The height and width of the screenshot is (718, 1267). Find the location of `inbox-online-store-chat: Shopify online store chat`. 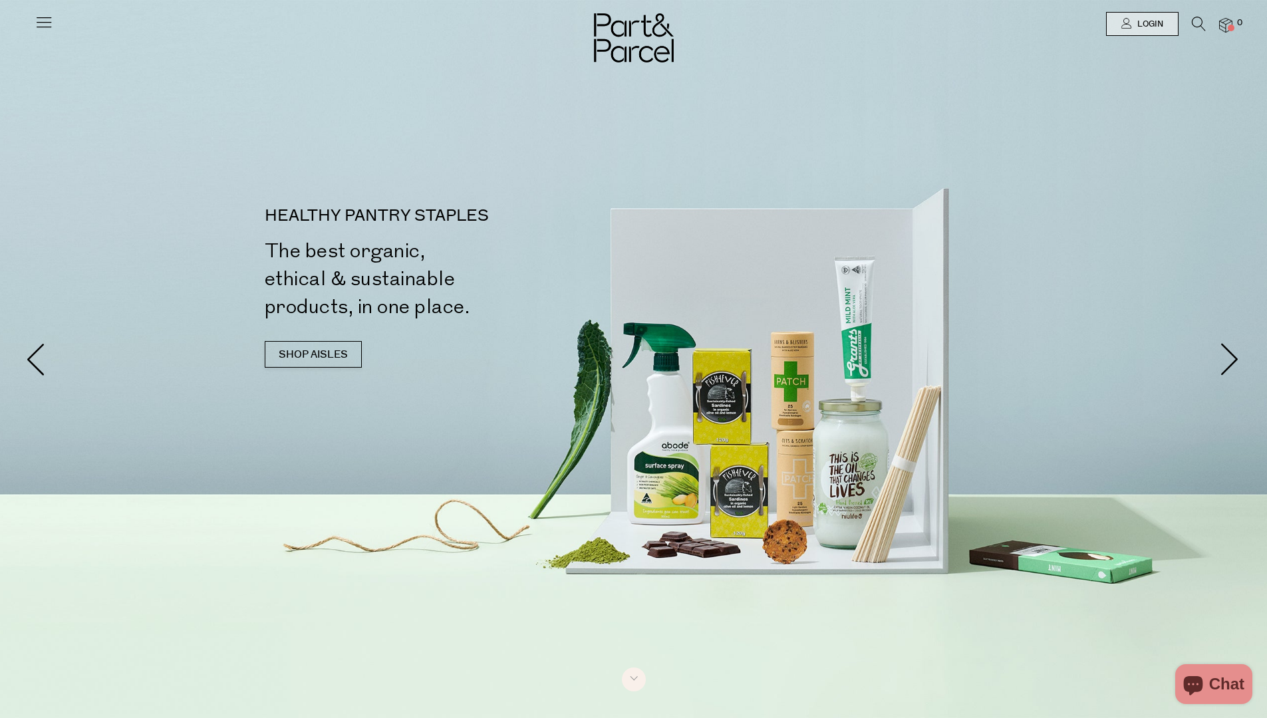

inbox-online-store-chat: Shopify online store chat is located at coordinates (1214, 686).